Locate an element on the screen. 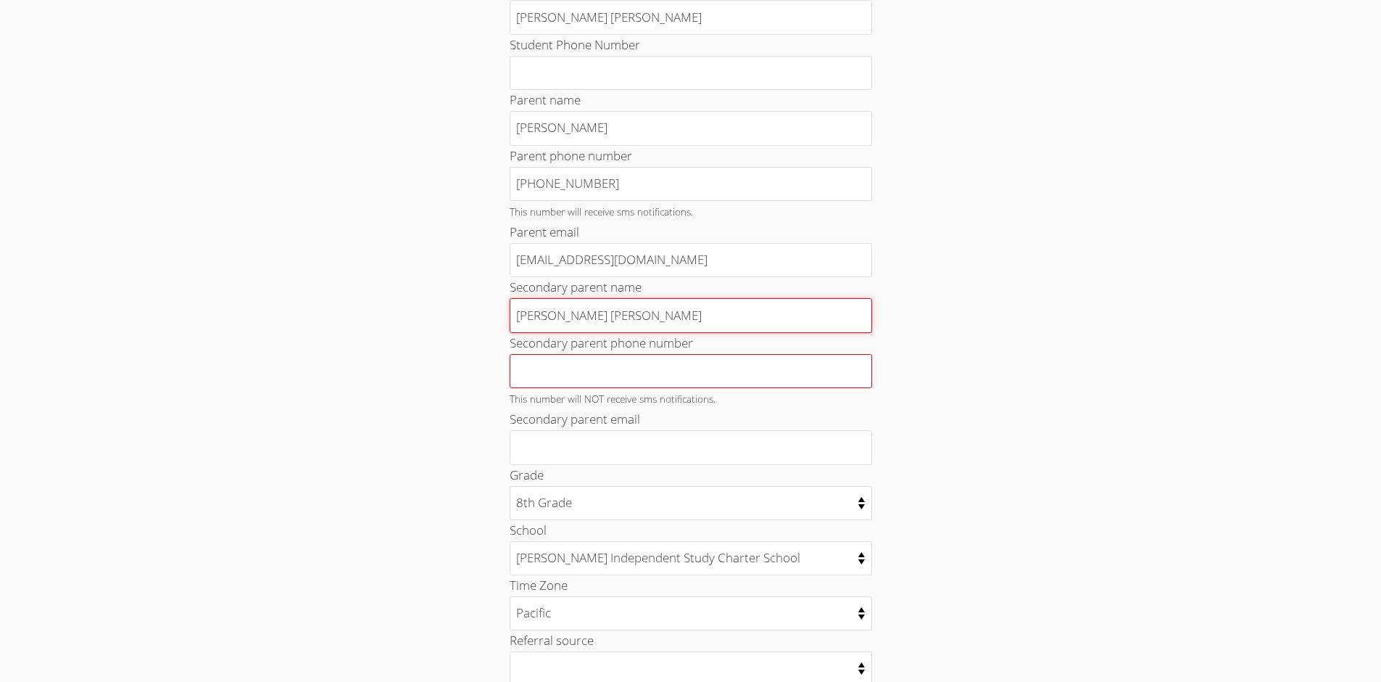 This screenshot has height=682, width=1381. label: Parent email is located at coordinates (545, 231).